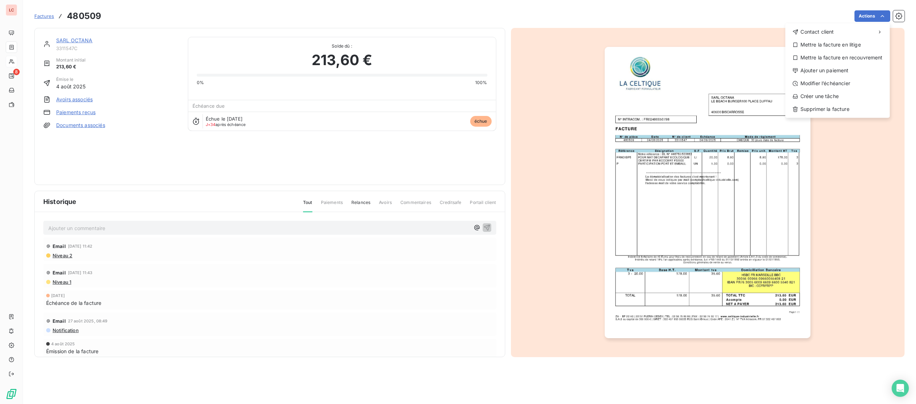  What do you see at coordinates (838, 96) in the screenshot?
I see `div: Créer une tâche` at bounding box center [838, 96].